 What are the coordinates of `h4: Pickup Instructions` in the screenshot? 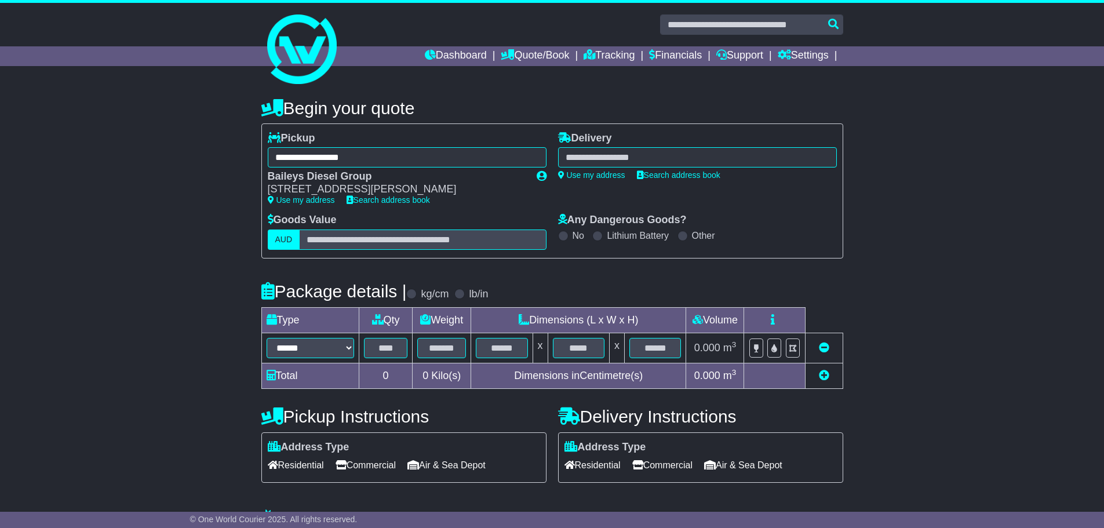 It's located at (404, 416).